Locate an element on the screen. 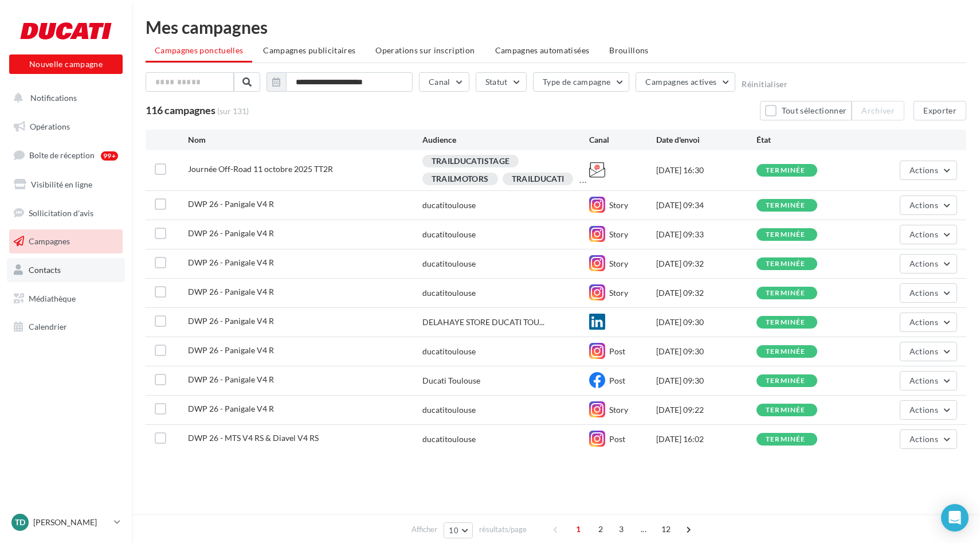 The image size is (980, 543). span: Operations sur inscription is located at coordinates (425, 50).